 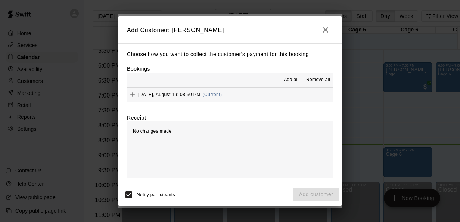 What do you see at coordinates (152, 131) in the screenshot?
I see `span: No changes made` at bounding box center [152, 131].